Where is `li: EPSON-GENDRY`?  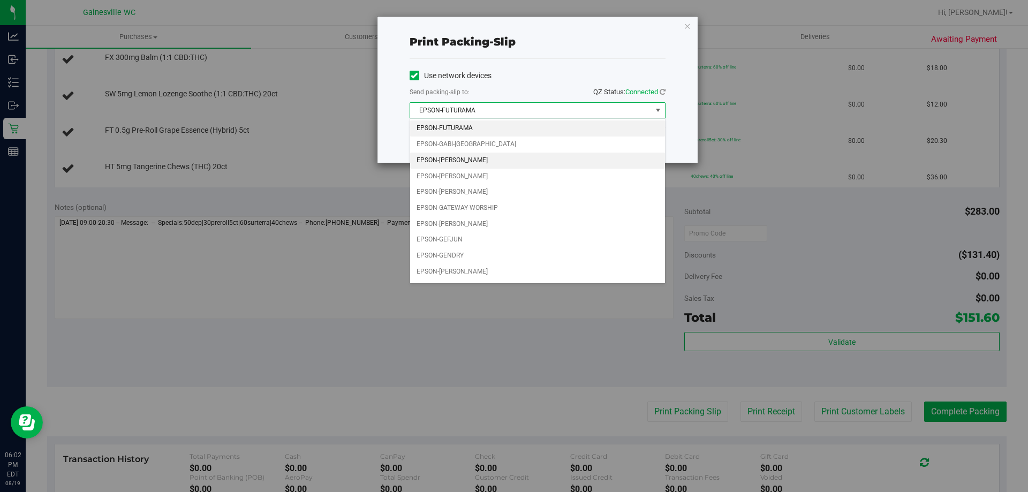 li: EPSON-GENDRY is located at coordinates (538, 256).